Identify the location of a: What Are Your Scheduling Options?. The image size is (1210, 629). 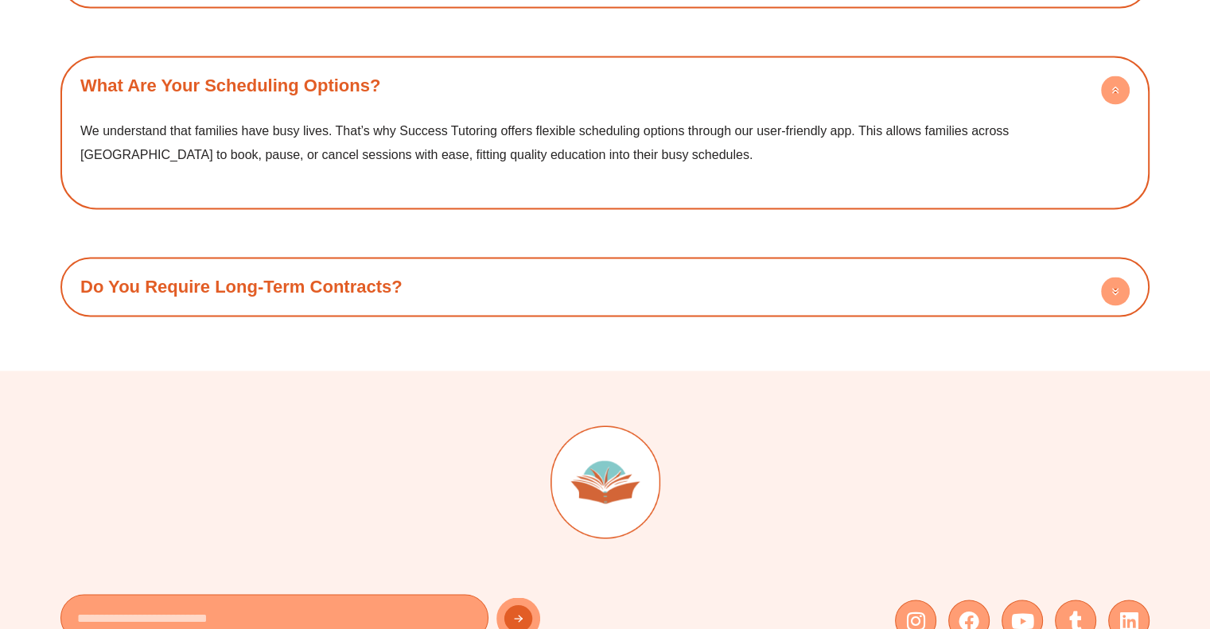
(230, 85).